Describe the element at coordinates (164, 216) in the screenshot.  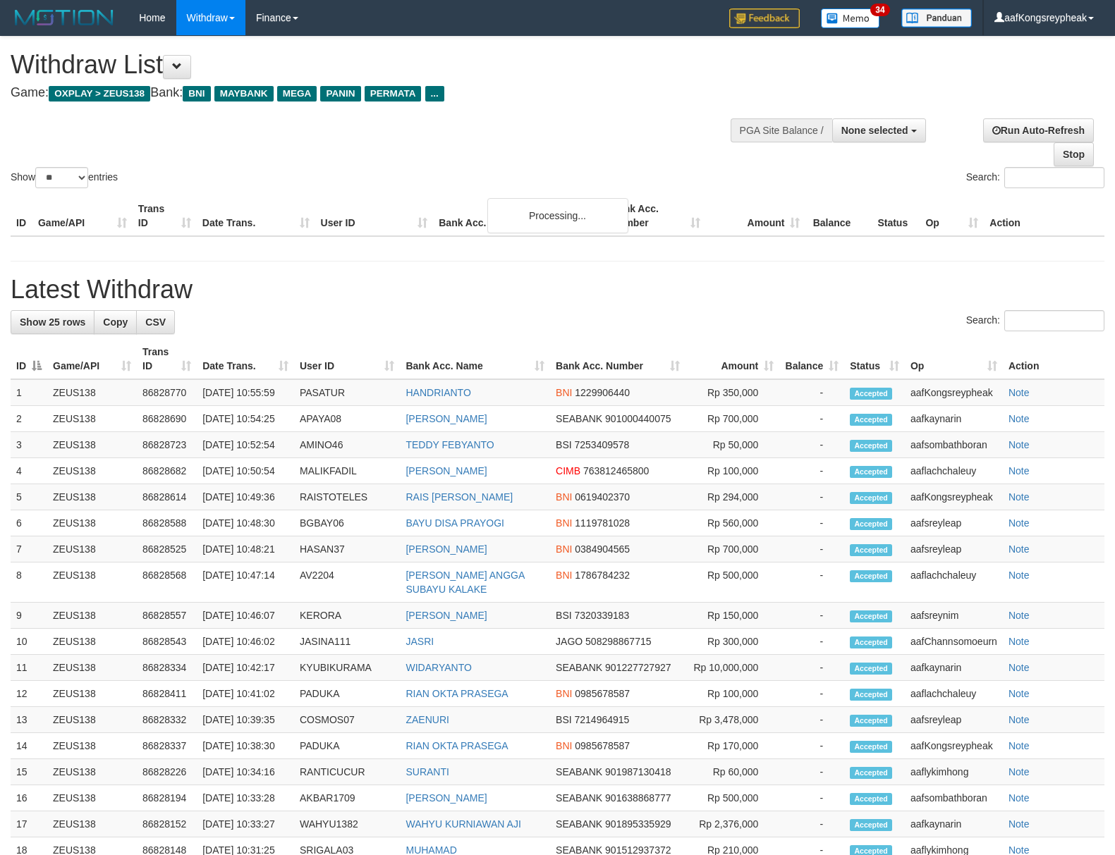
I see `th: Trans ID` at that location.